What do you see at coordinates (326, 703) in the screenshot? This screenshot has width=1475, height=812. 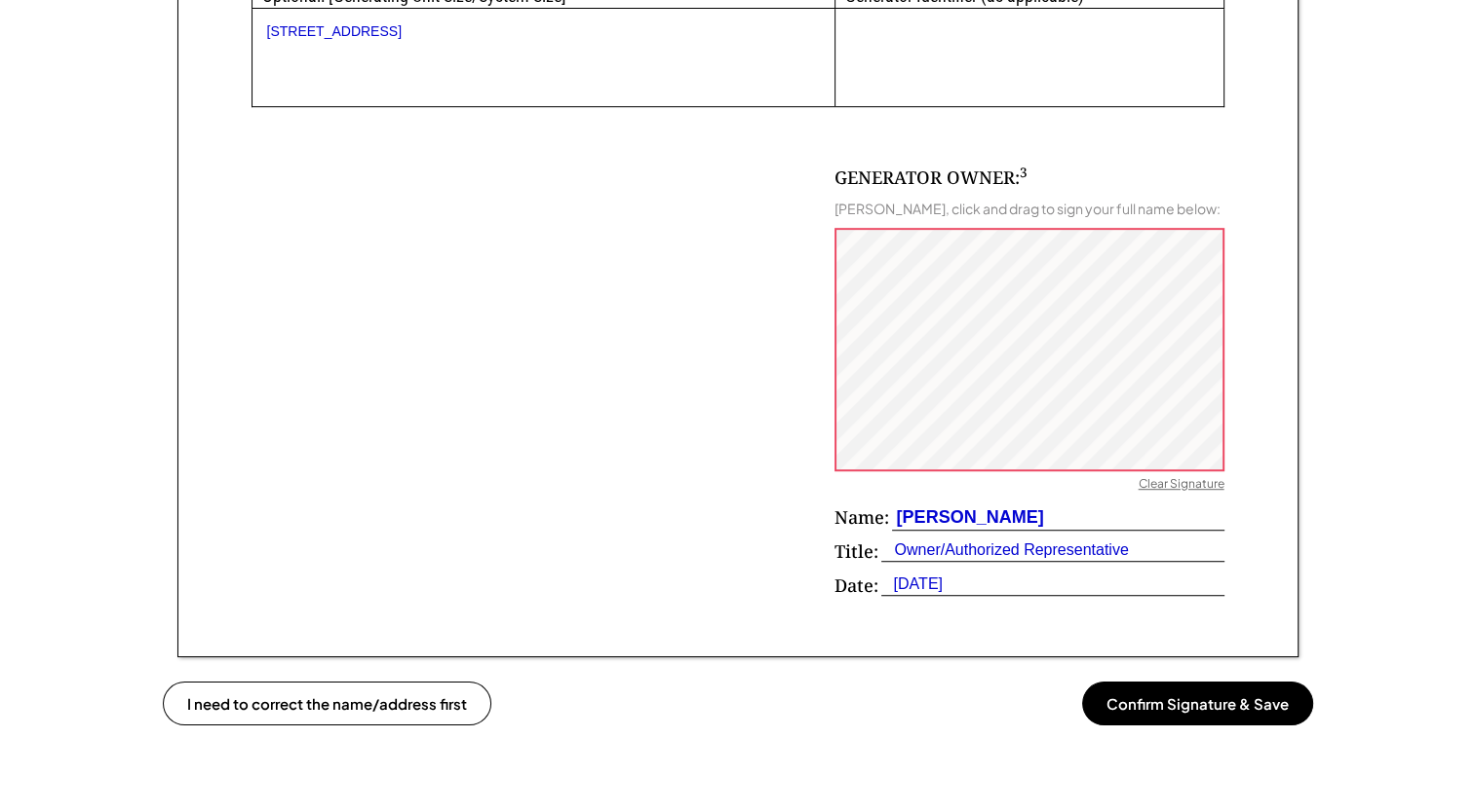 I see `button: I need to correct the name/address first` at bounding box center [326, 703].